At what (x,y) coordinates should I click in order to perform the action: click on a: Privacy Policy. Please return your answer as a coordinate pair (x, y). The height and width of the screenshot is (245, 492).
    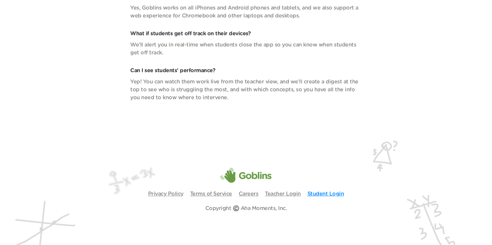
    Looking at the image, I should click on (166, 194).